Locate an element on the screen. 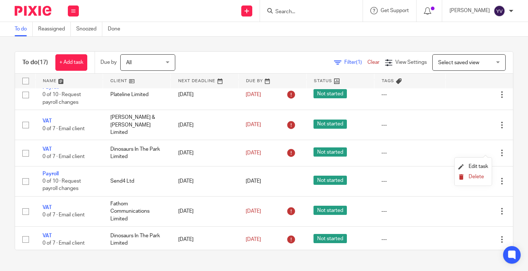 The image size is (528, 271). a: Reassigned is located at coordinates (54, 29).